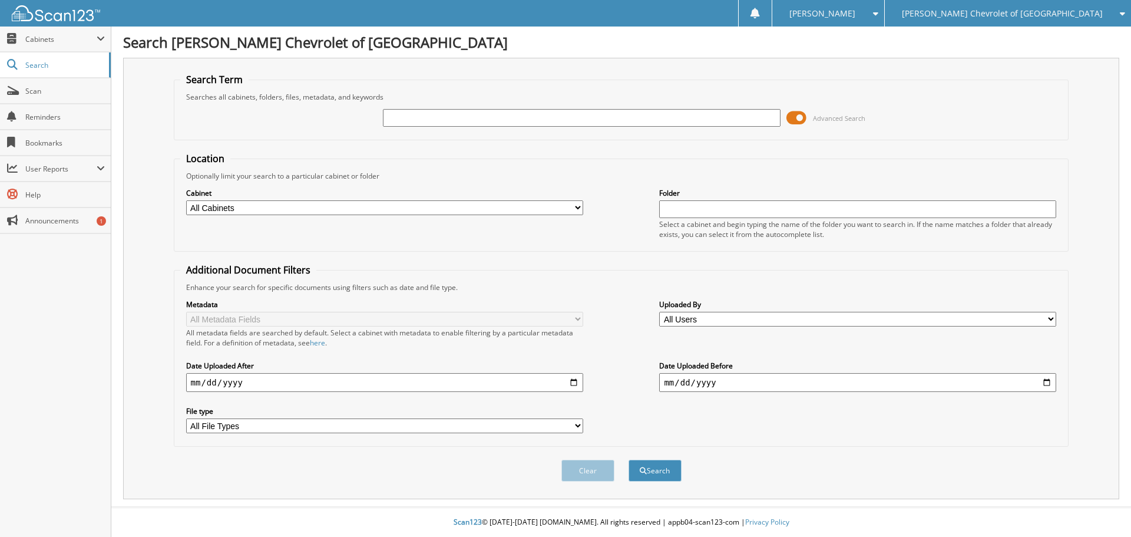 The image size is (1131, 537). What do you see at coordinates (622, 176) in the screenshot?
I see `div: Optionally limit your search to a particular cabinet or folder` at bounding box center [622, 176].